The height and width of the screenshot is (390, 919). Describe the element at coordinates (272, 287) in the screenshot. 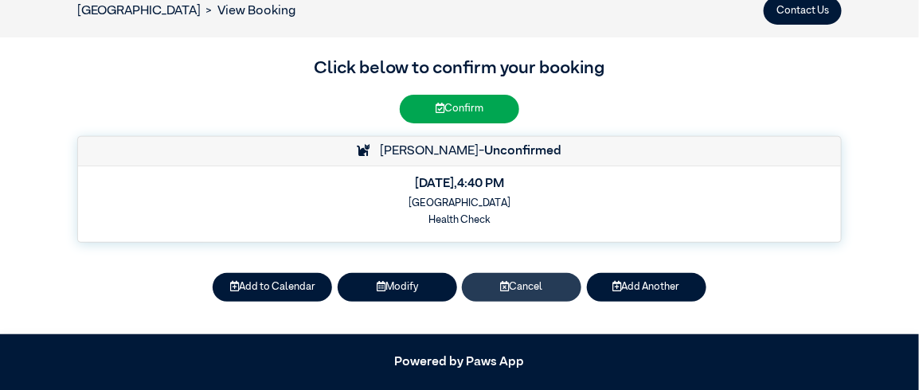

I see `button: Add to Calendar` at that location.